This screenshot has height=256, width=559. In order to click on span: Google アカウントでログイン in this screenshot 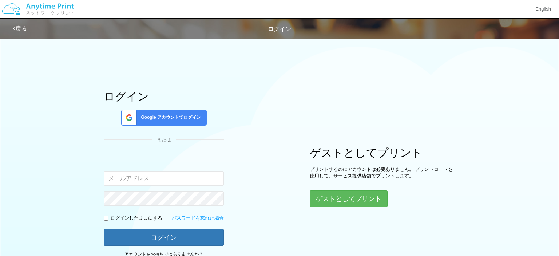, I will do `click(169, 117)`.